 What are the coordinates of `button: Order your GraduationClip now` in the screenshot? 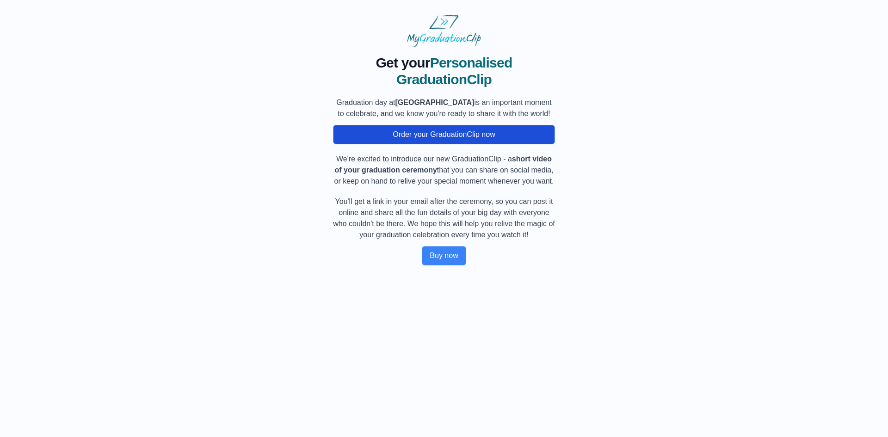 It's located at (444, 135).